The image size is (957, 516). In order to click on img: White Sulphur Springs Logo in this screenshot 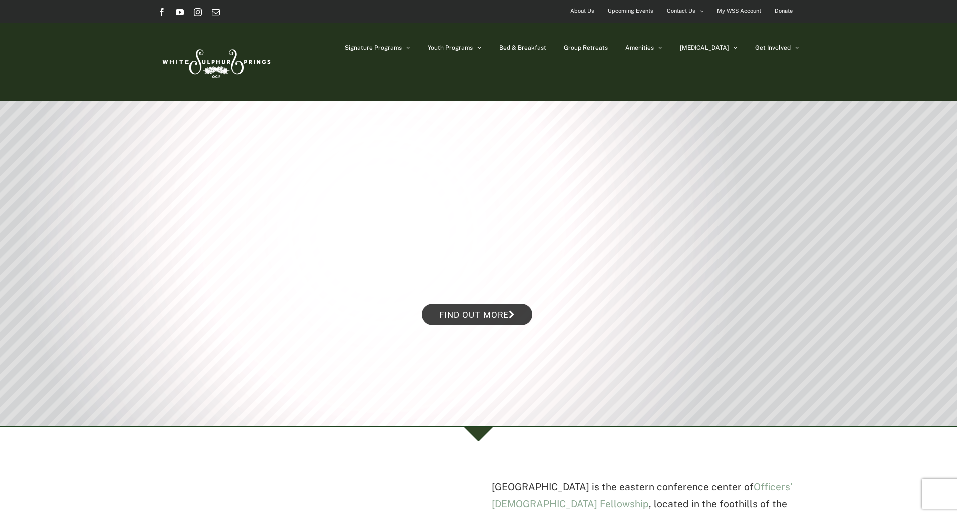, I will do `click(215, 62)`.